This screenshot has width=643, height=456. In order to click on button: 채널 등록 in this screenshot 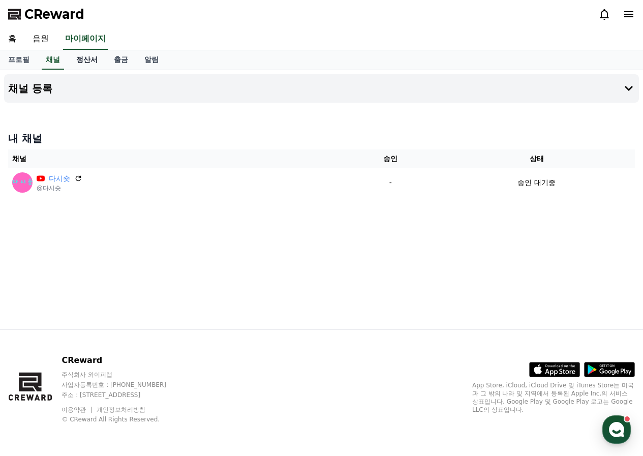, I will do `click(321, 88)`.